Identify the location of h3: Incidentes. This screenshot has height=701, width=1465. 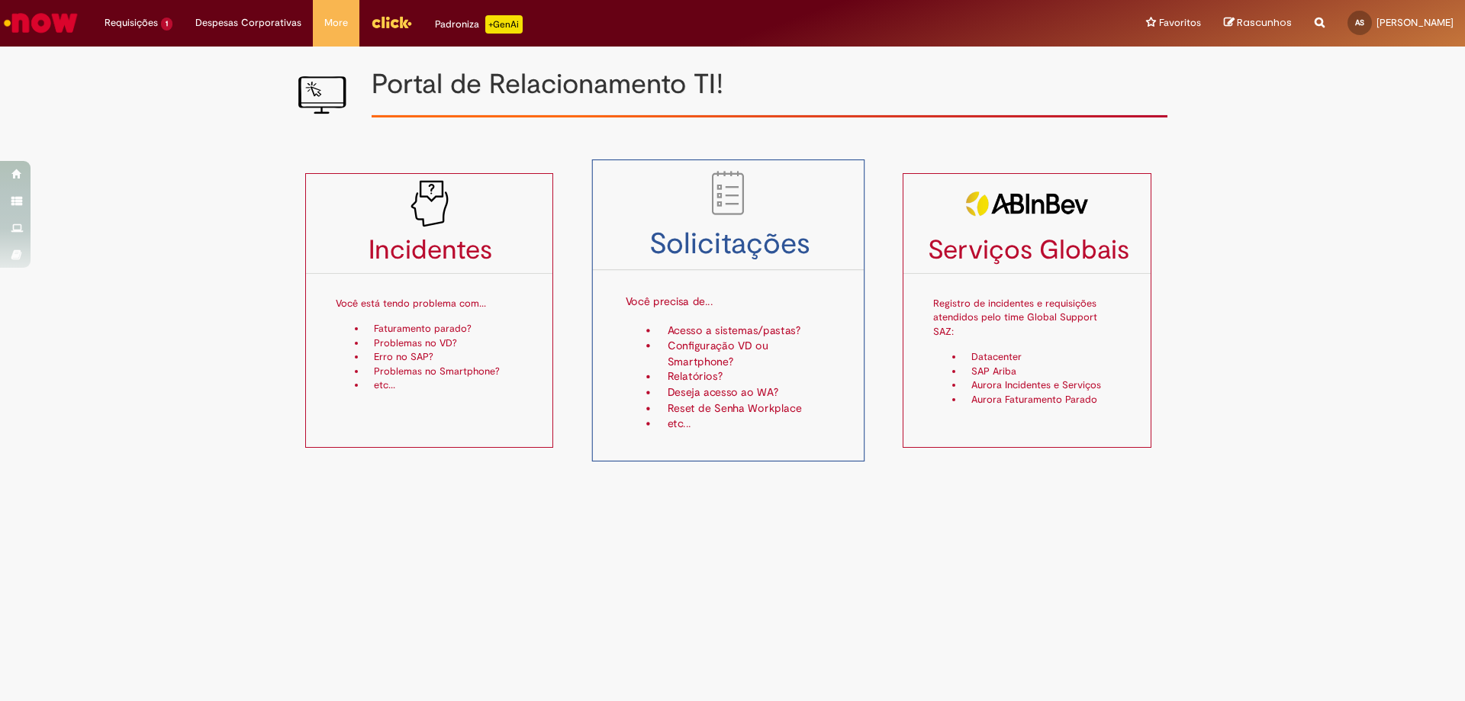
(429, 250).